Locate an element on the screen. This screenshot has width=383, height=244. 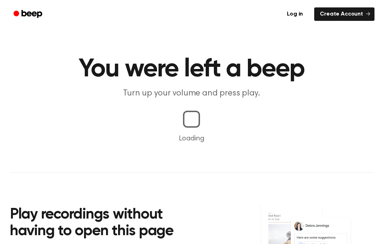
h2: Play recordings without having to open this page is located at coordinates (105, 224).